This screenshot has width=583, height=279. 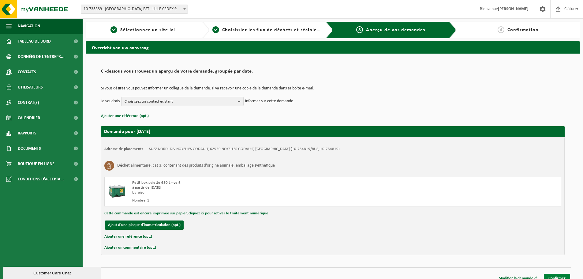 I want to click on span: Boutique en ligne, so click(x=36, y=164).